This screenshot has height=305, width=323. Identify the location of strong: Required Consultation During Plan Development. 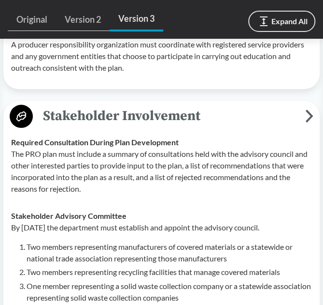
(95, 142).